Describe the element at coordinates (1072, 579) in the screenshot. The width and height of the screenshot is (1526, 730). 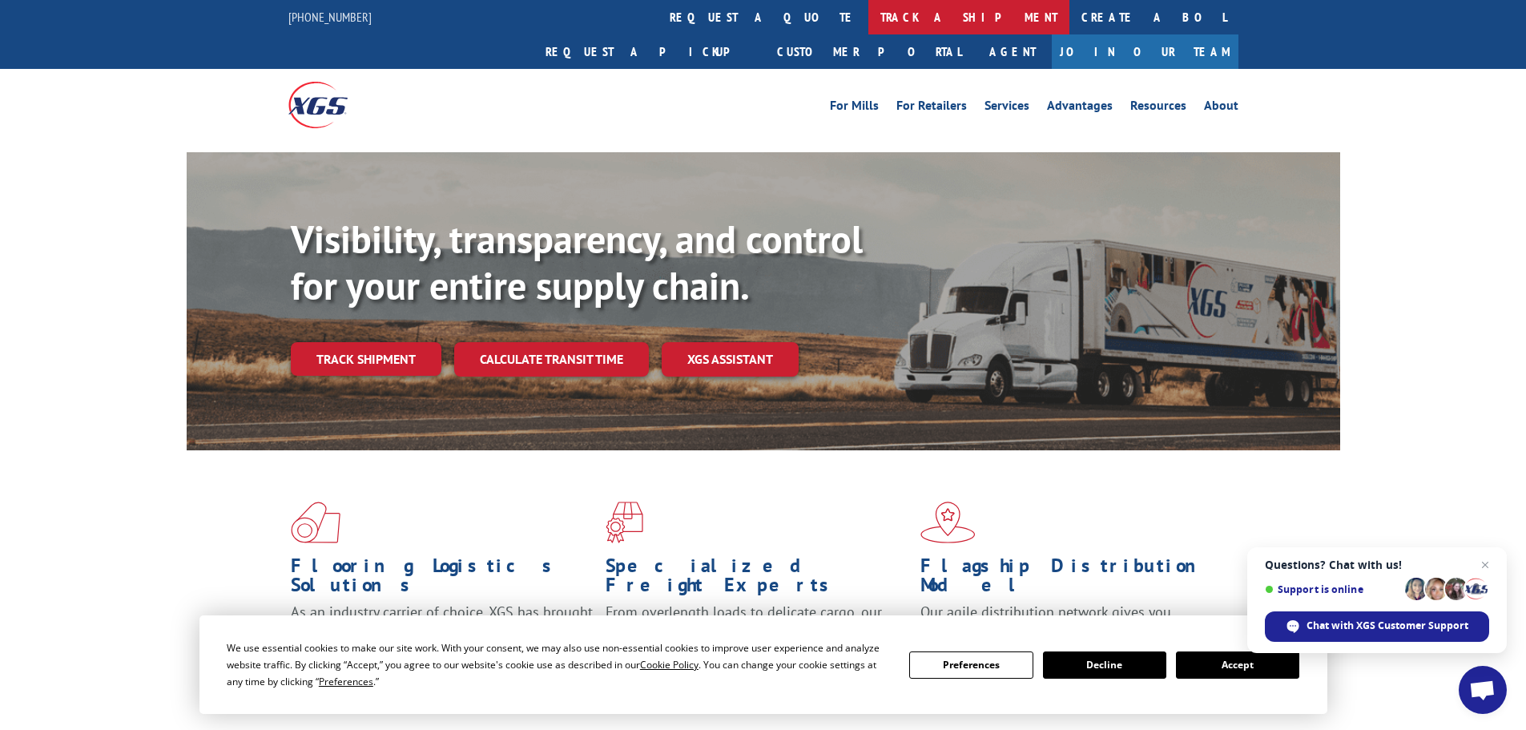
I see `h1: Flagship Distribution Model` at that location.